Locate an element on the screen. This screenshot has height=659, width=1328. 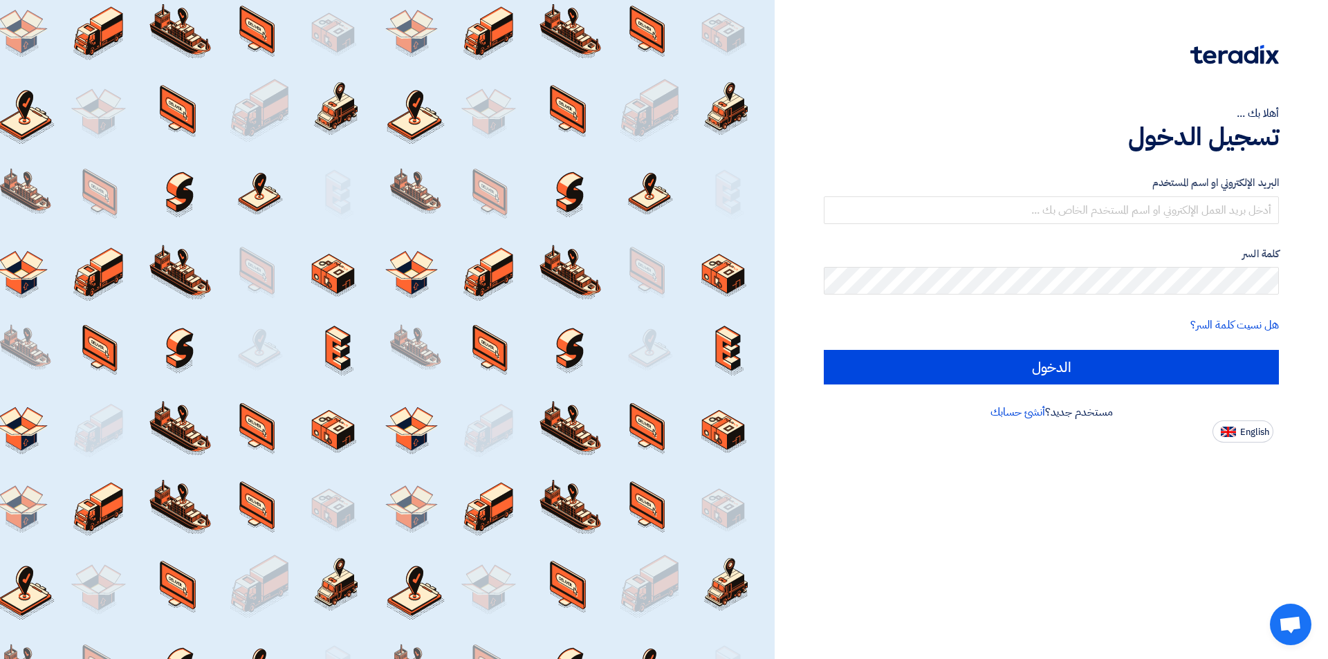
img: en-US.png is located at coordinates (1228, 432).